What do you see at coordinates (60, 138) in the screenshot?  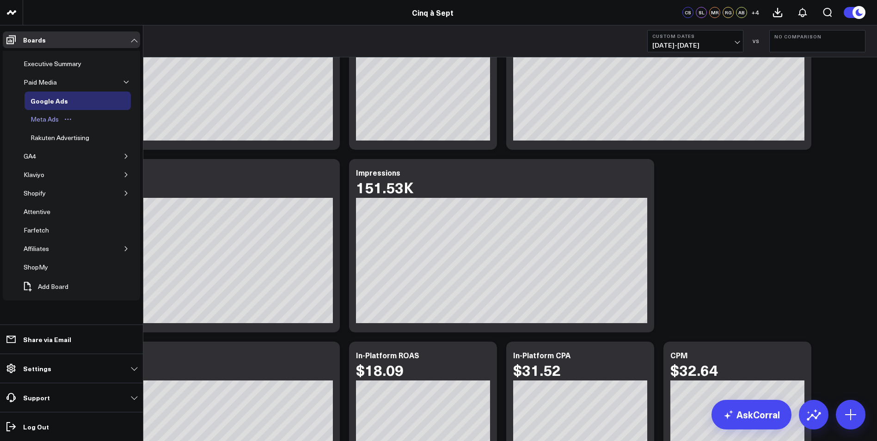 I see `div: Rakuten Advertising` at bounding box center [60, 138].